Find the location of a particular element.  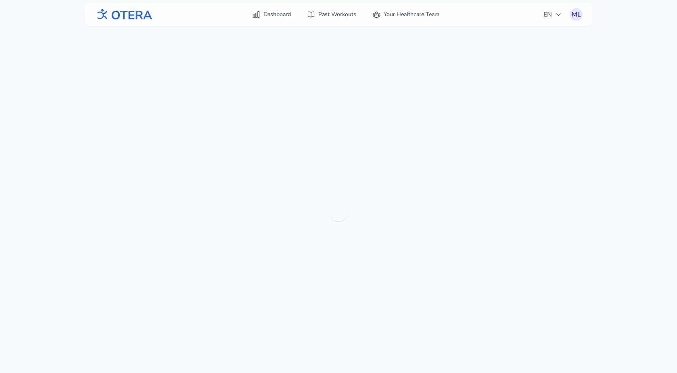

a: Dashboard is located at coordinates (271, 15).